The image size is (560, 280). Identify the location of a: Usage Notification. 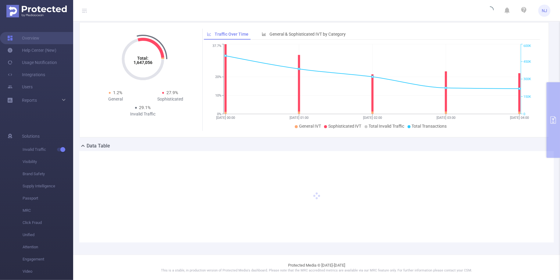
(32, 63).